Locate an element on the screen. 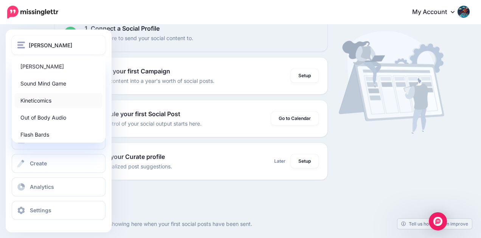 The height and width of the screenshot is (238, 481). a: Analytics is located at coordinates (59, 187).